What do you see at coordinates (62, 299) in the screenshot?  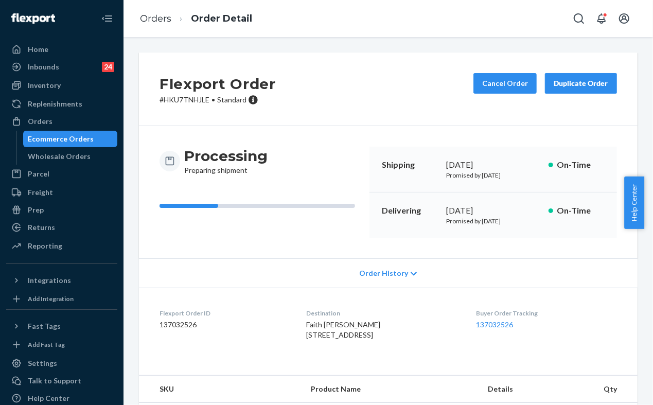 I see `a: Add Integration` at bounding box center [62, 299].